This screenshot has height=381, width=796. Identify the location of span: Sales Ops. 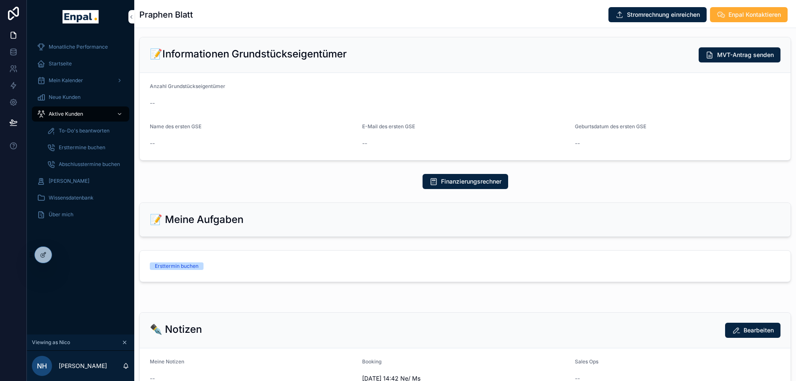
(587, 362).